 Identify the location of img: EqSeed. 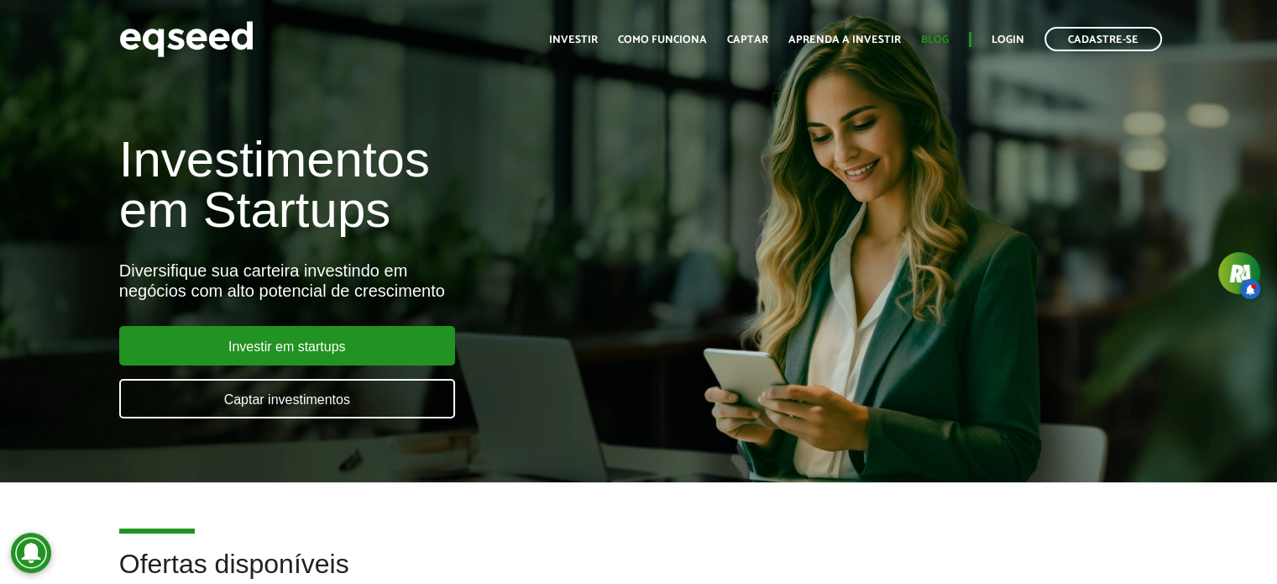
(186, 39).